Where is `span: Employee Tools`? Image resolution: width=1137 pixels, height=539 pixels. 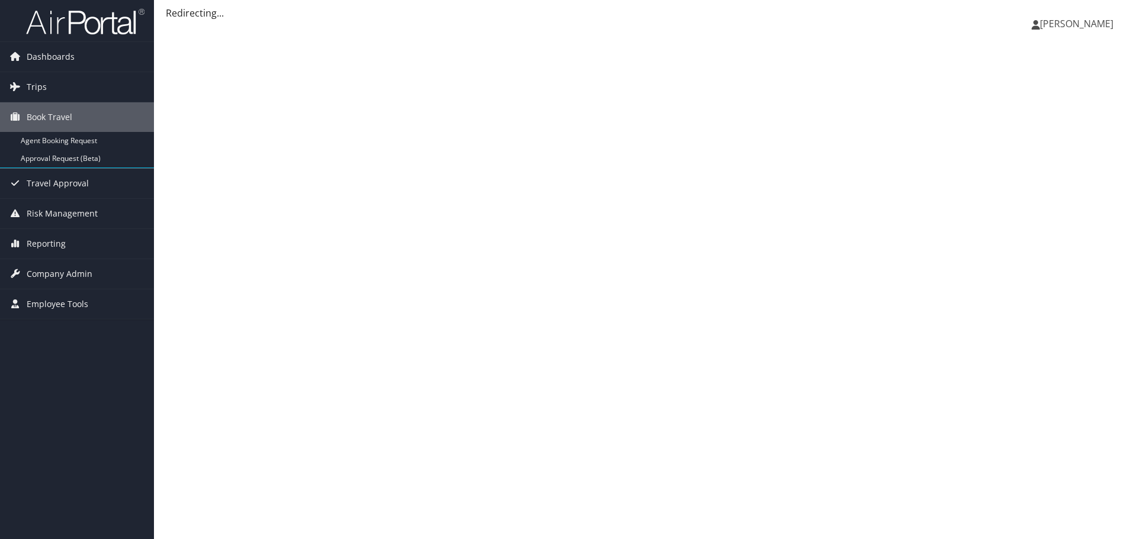 span: Employee Tools is located at coordinates (57, 304).